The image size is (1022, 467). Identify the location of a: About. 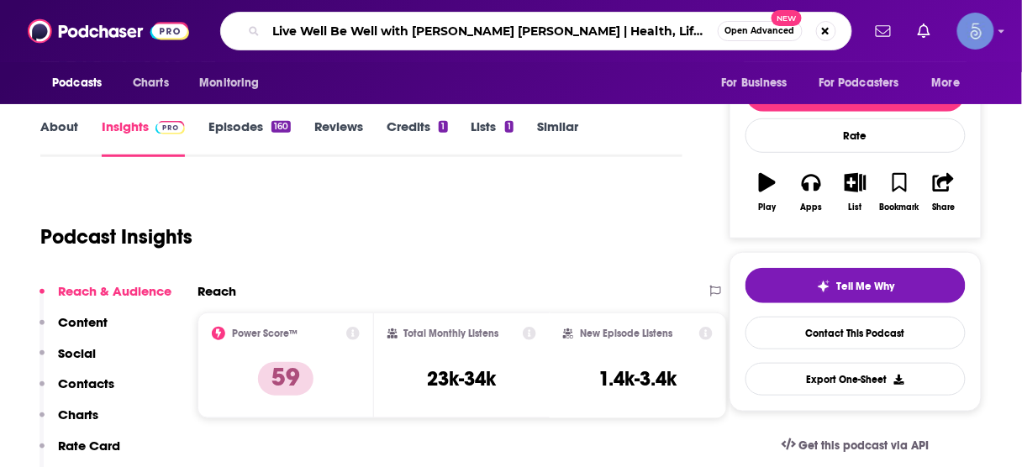
(59, 138).